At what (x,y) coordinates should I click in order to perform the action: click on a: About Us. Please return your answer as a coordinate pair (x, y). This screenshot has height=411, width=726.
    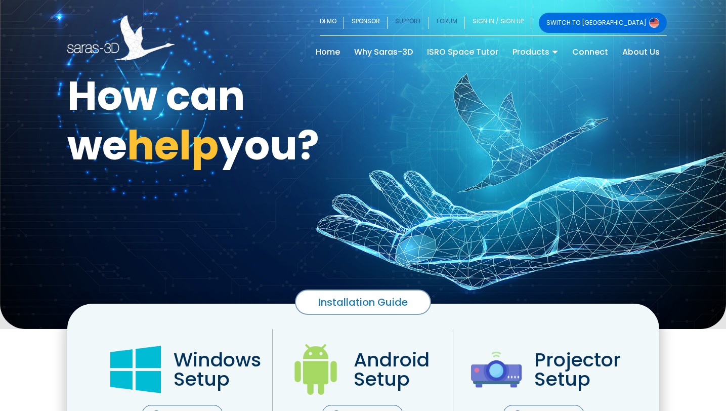
    Looking at the image, I should click on (641, 52).